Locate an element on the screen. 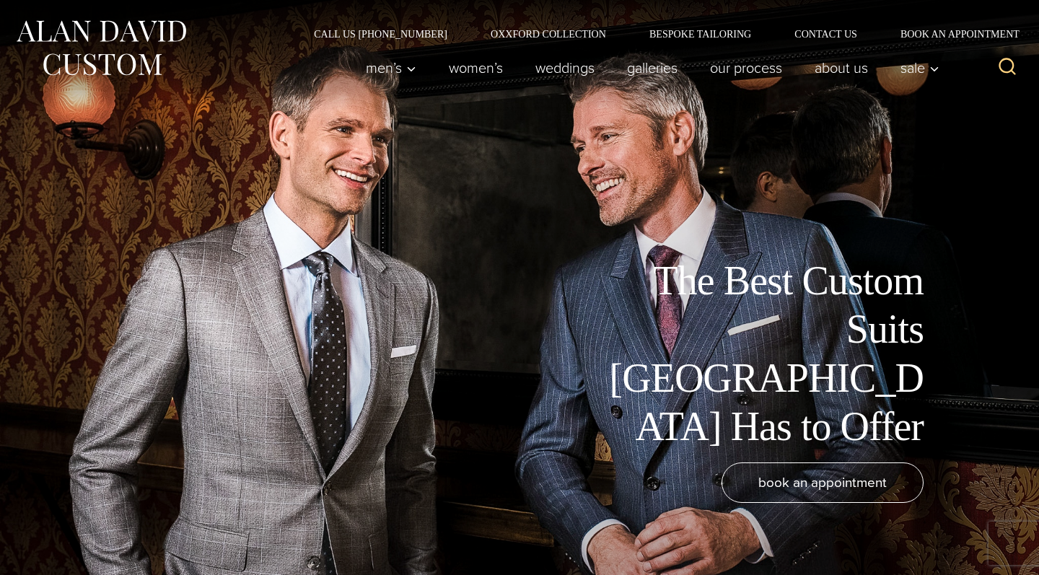  a: weddings is located at coordinates (565, 68).